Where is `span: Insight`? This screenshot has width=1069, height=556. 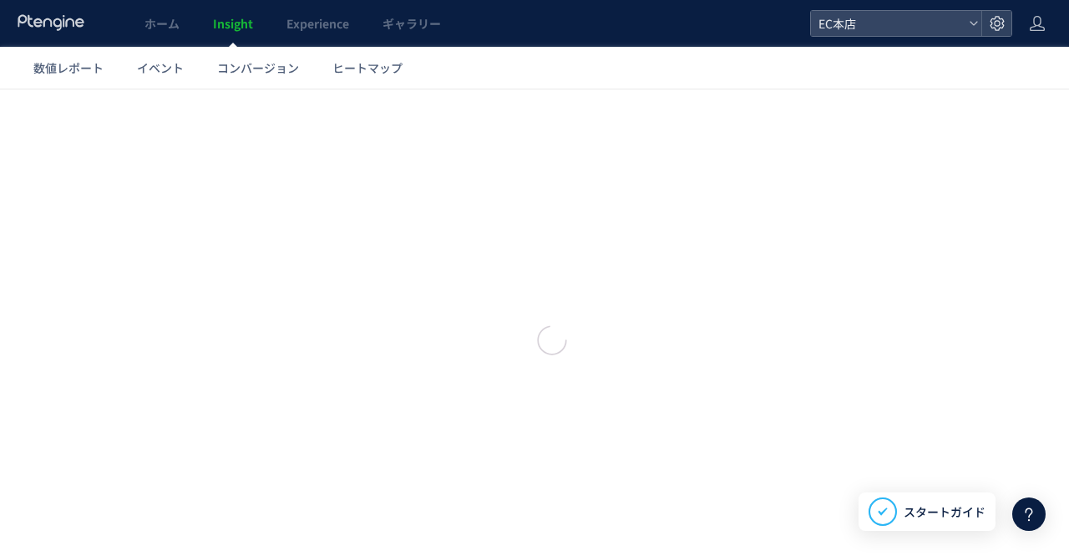
span: Insight is located at coordinates (233, 23).